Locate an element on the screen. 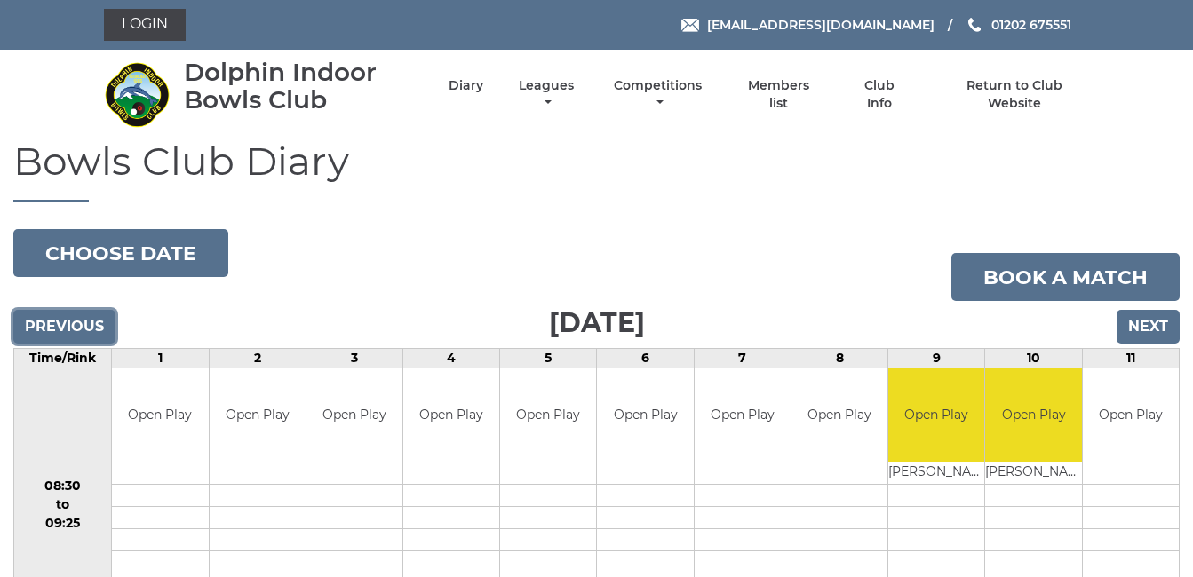 The image size is (1193, 577). td: 1 is located at coordinates (160, 359).